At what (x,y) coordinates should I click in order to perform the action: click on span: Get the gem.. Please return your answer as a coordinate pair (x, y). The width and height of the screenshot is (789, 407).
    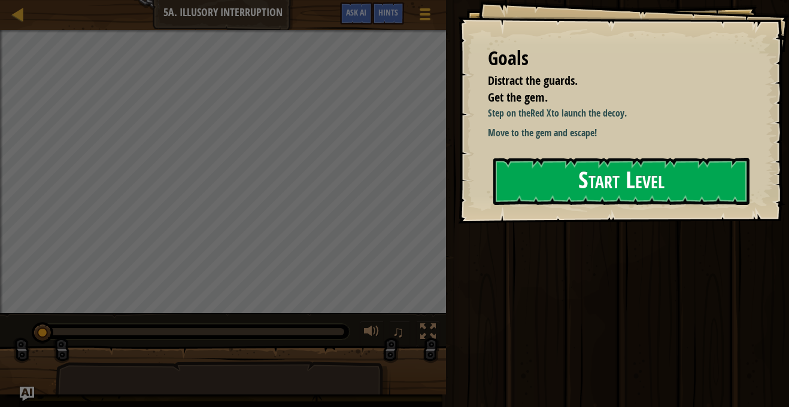
    Looking at the image, I should click on (518, 97).